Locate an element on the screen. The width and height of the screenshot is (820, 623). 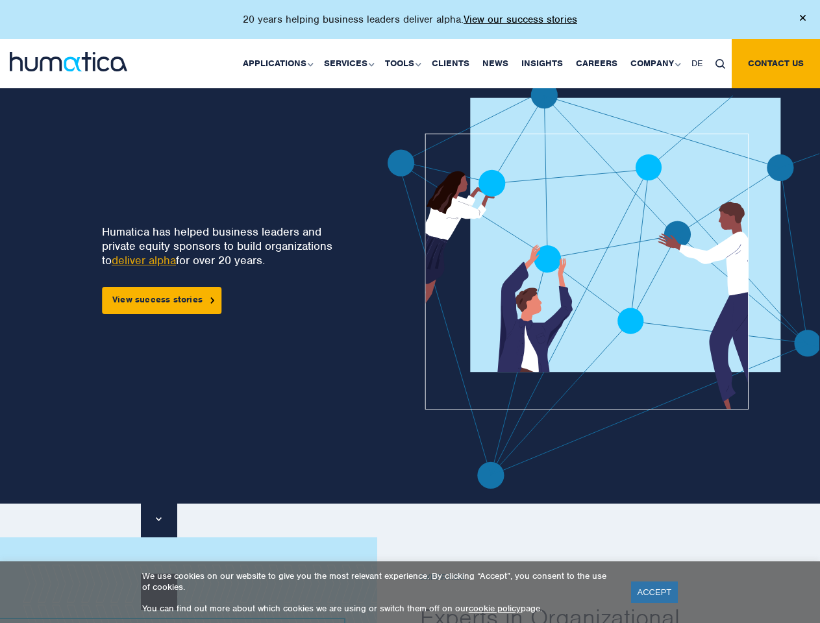
img: downarrow is located at coordinates (158, 519).